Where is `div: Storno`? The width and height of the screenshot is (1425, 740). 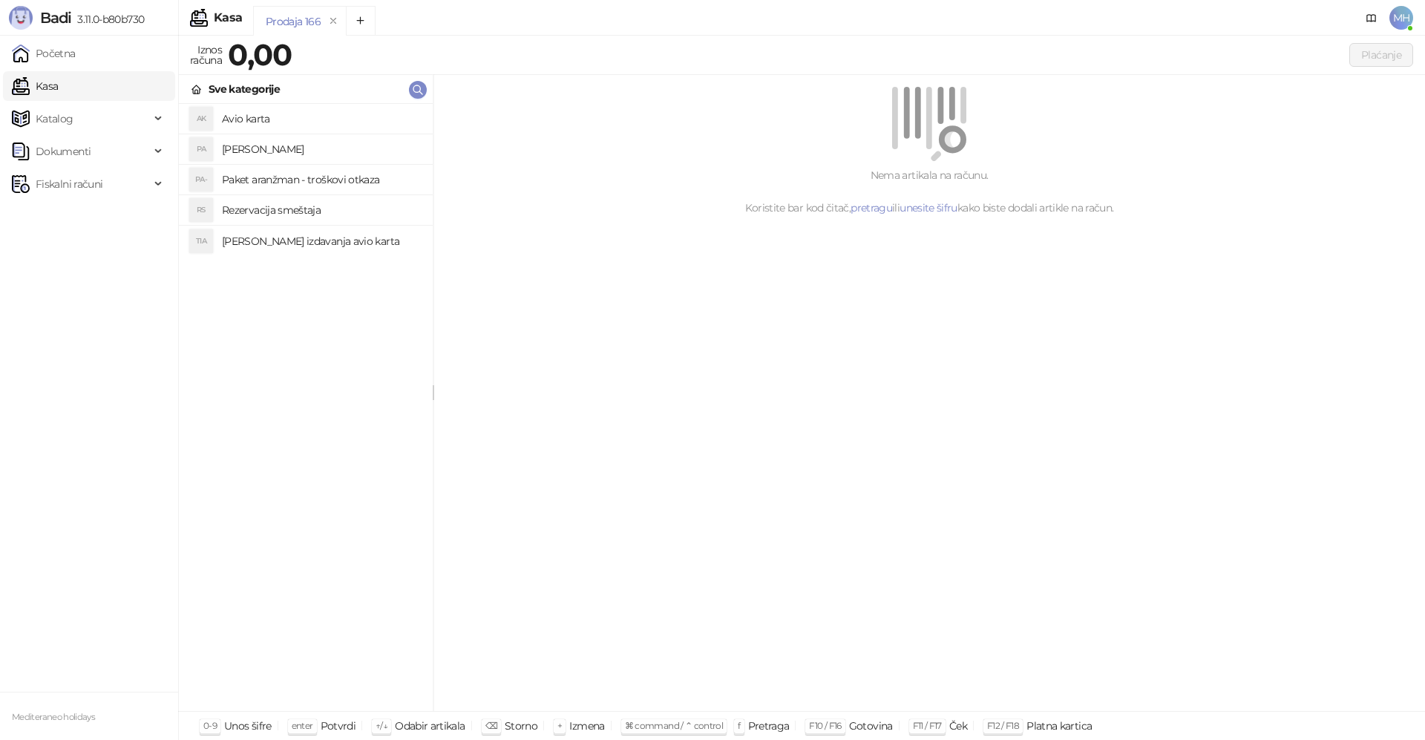
div: Storno is located at coordinates (521, 726).